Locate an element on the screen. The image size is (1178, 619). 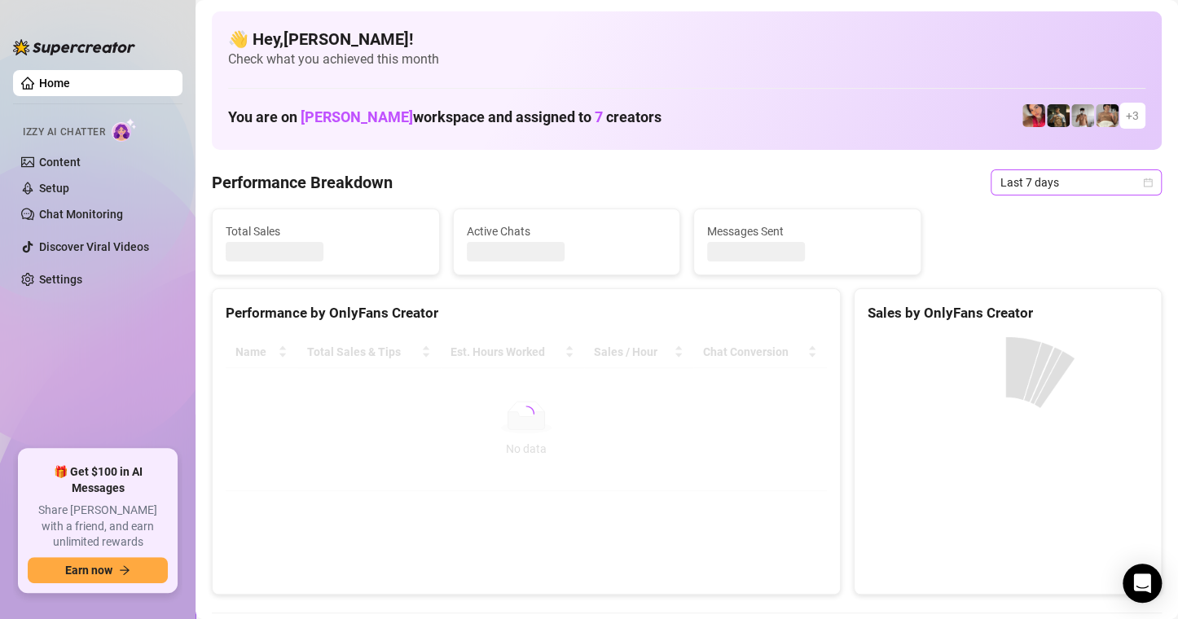
div: Sales by OnlyFans Creator is located at coordinates (1008, 313).